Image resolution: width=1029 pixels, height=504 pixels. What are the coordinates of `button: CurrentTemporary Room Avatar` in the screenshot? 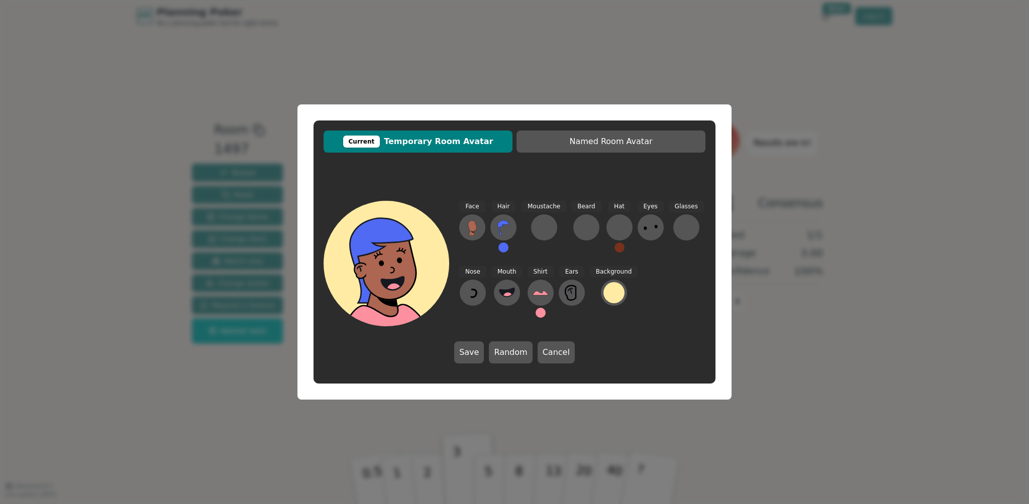 It's located at (418, 142).